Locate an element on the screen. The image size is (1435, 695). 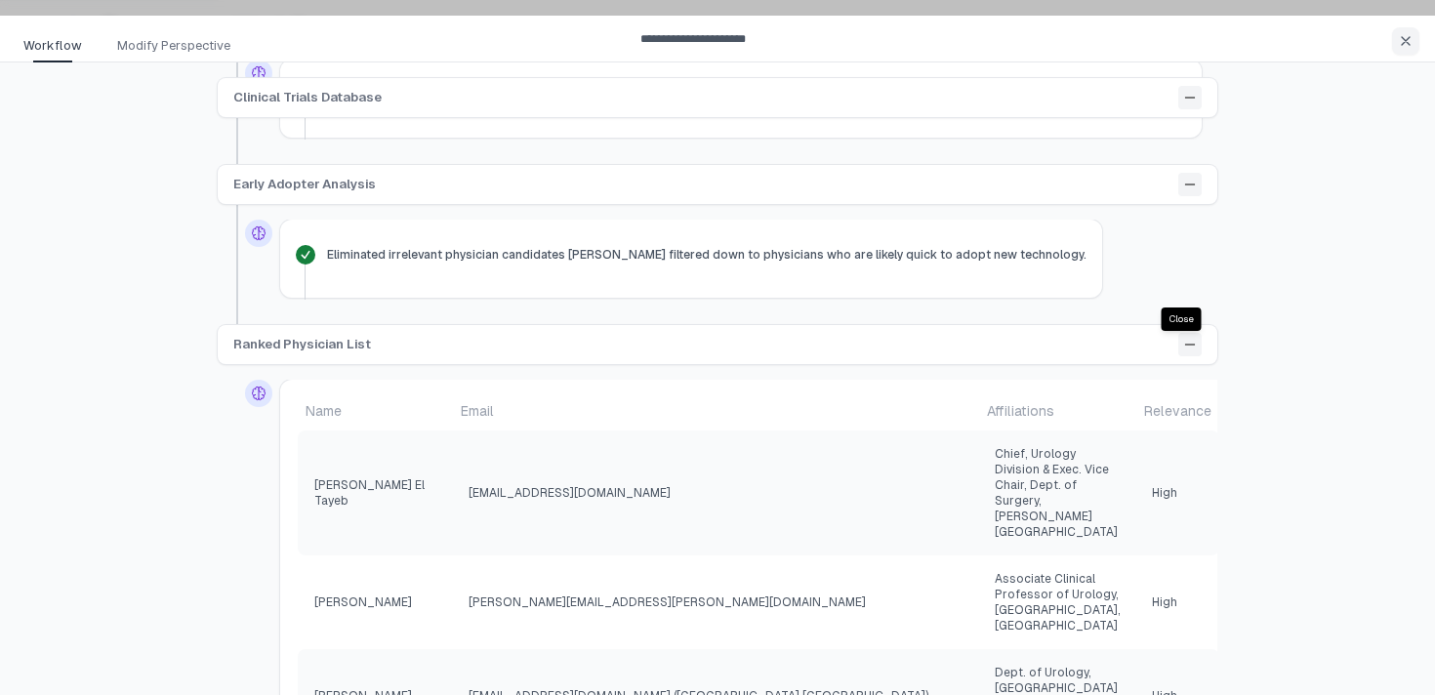
td: Email is located at coordinates (716, 411).